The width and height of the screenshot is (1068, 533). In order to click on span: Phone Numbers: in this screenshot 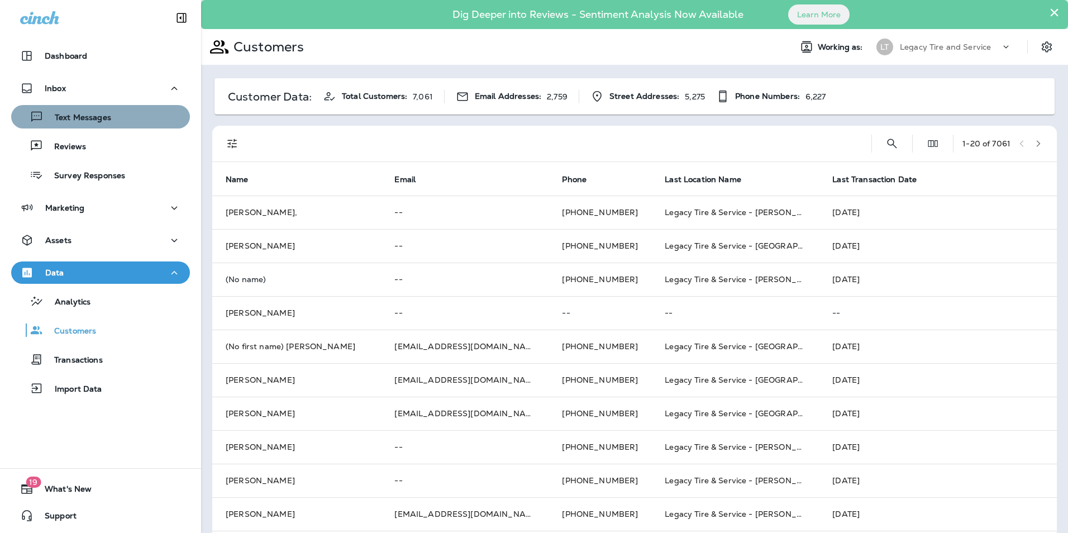, I will do `click(768, 96)`.